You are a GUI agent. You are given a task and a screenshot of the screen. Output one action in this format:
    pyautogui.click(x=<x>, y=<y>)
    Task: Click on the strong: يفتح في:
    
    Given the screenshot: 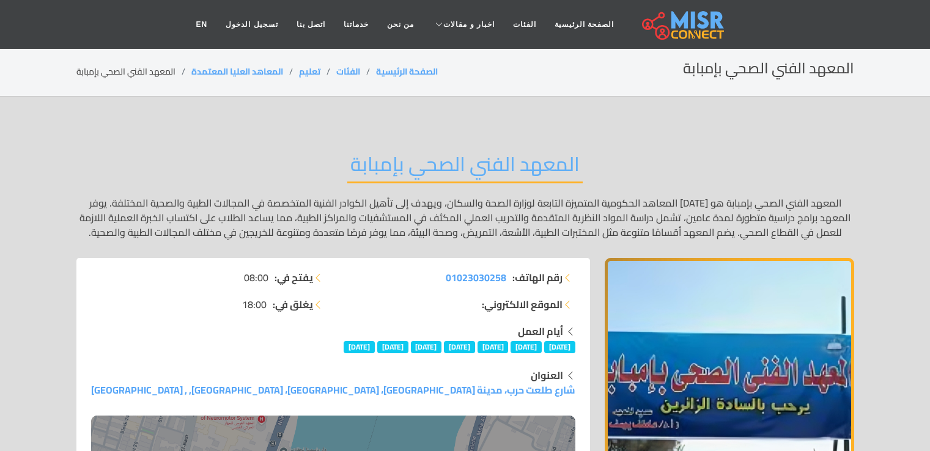 What is the action you would take?
    pyautogui.click(x=293, y=277)
    